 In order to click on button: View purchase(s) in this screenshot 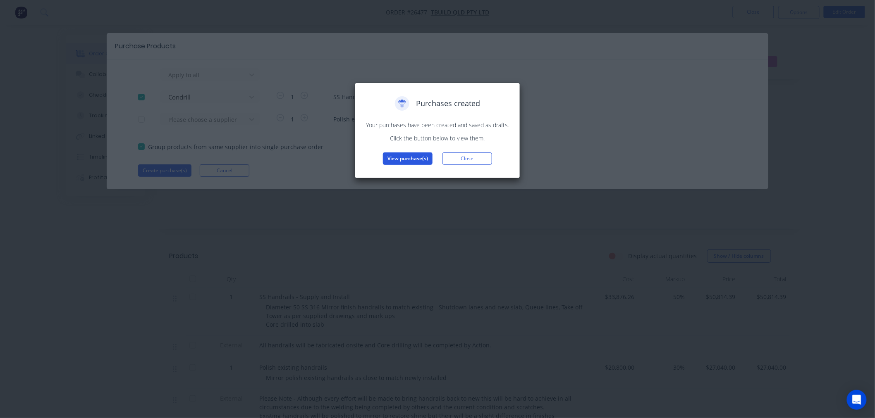, I will do `click(408, 159)`.